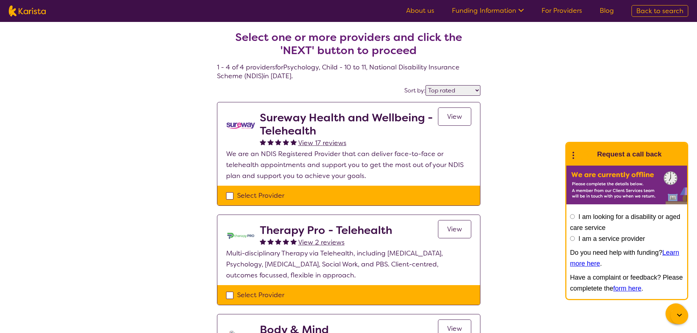  What do you see at coordinates (241, 236) in the screenshot?
I see `img: lehxprcbtunjcwin5sb4.jpg` at bounding box center [241, 236].